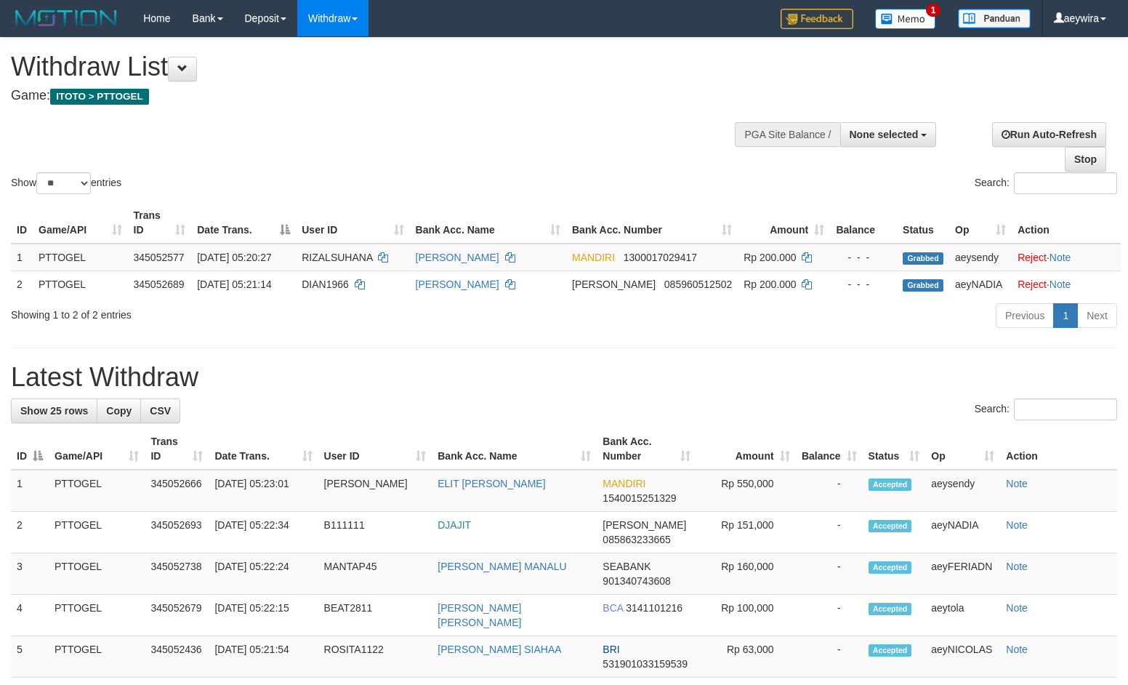  What do you see at coordinates (177, 615) in the screenshot?
I see `td: 345052679` at bounding box center [177, 615].